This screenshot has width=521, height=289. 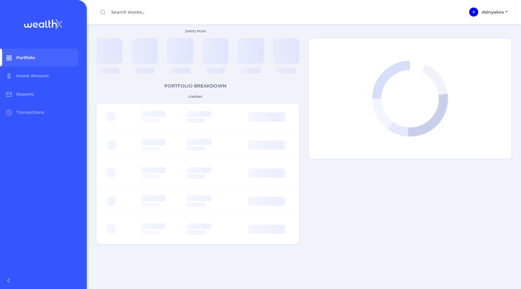 What do you see at coordinates (473, 12) in the screenshot?
I see `span: D` at bounding box center [473, 12].